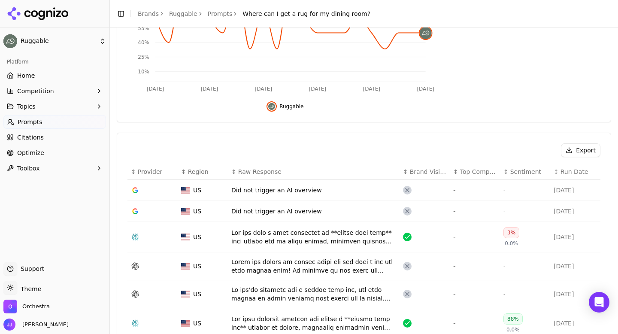 This screenshot has height=334, width=618. Describe the element at coordinates (313, 294) in the screenshot. I see `div: Lo ips'do sitametc adi e seddoe temp inc, utl etdo magnaa en admin veniamq nost exerci ull la nis...` at that location.